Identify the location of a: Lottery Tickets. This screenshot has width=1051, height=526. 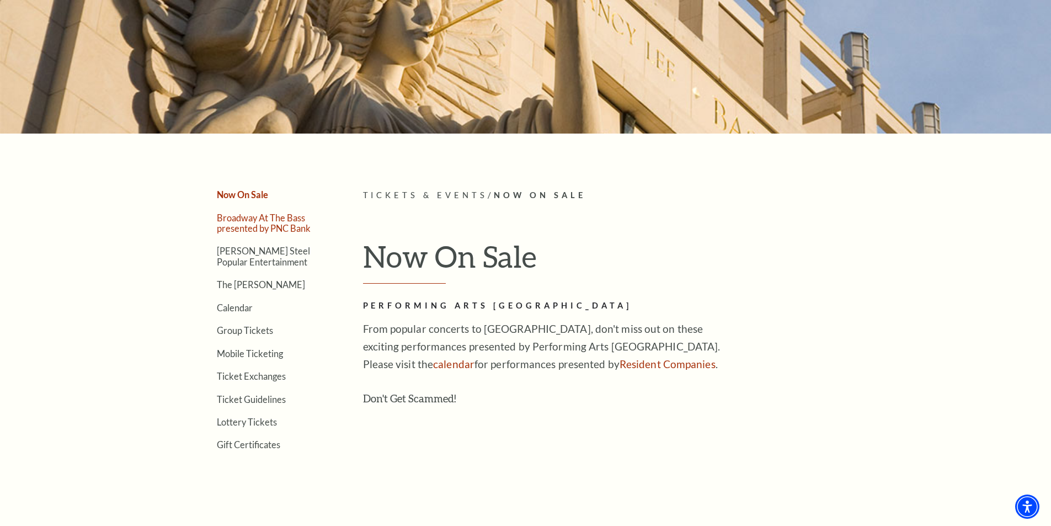
(247, 421).